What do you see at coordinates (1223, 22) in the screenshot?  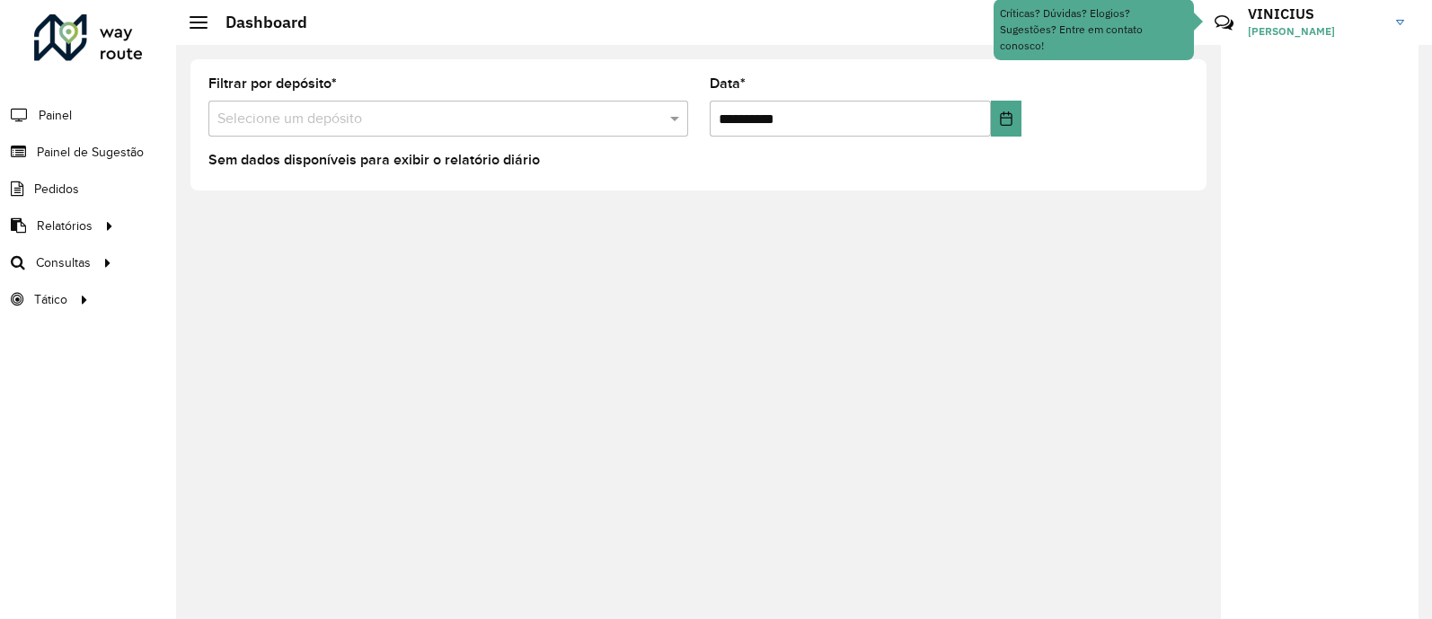 I see `a: Contato Rápido` at bounding box center [1223, 22].